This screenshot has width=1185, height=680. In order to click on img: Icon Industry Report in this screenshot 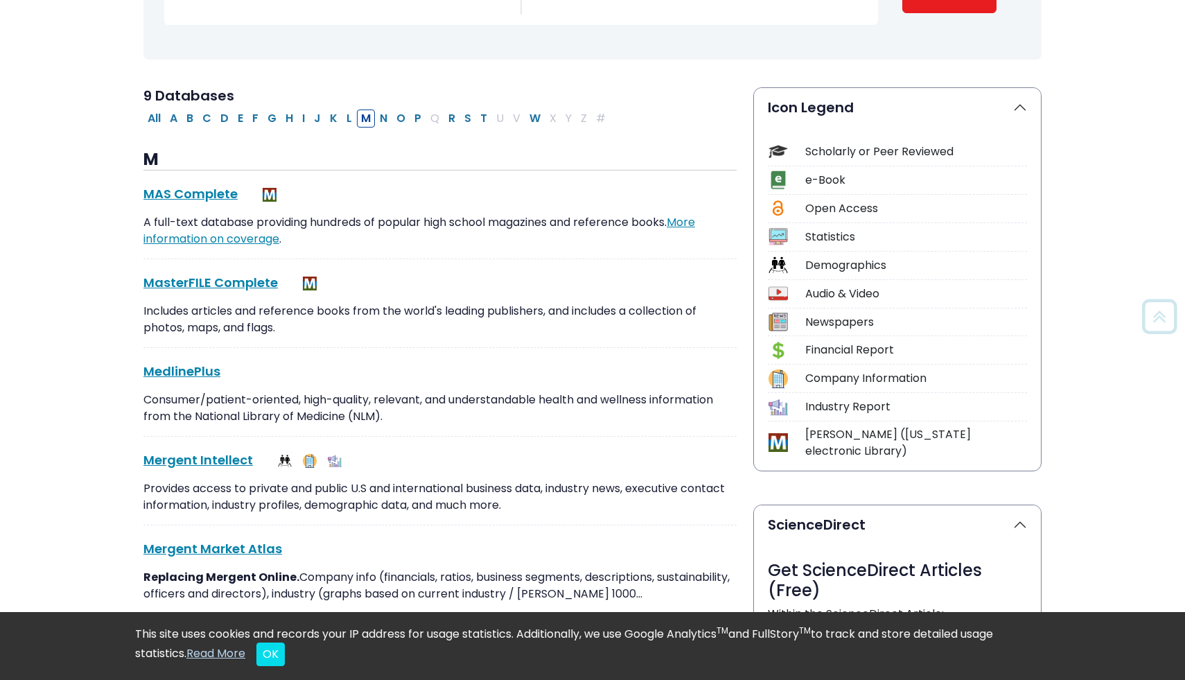, I will do `click(778, 407)`.